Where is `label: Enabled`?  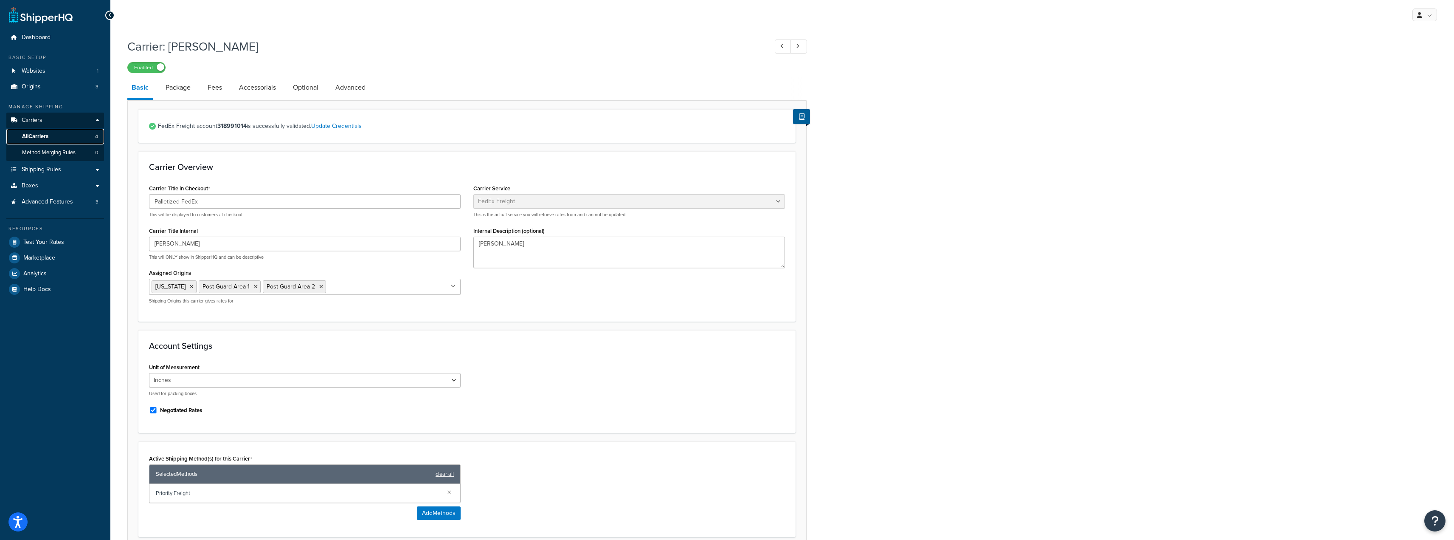
label: Enabled is located at coordinates (146, 68).